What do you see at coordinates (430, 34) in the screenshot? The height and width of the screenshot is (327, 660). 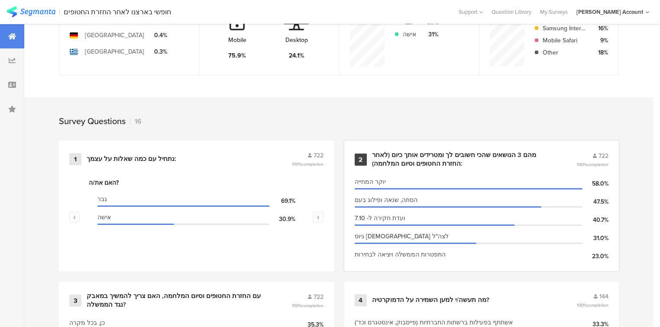 I see `div: 31%` at bounding box center [430, 34].